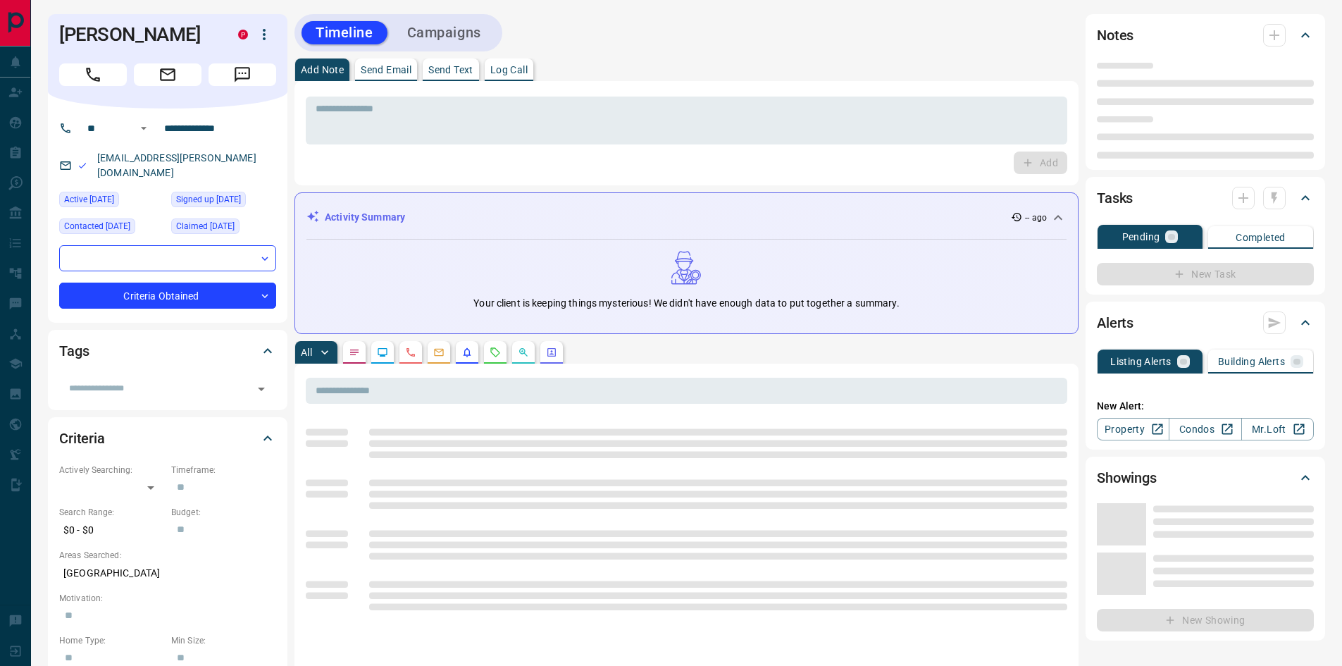 The image size is (1342, 666). I want to click on div: Criteria, so click(168, 438).